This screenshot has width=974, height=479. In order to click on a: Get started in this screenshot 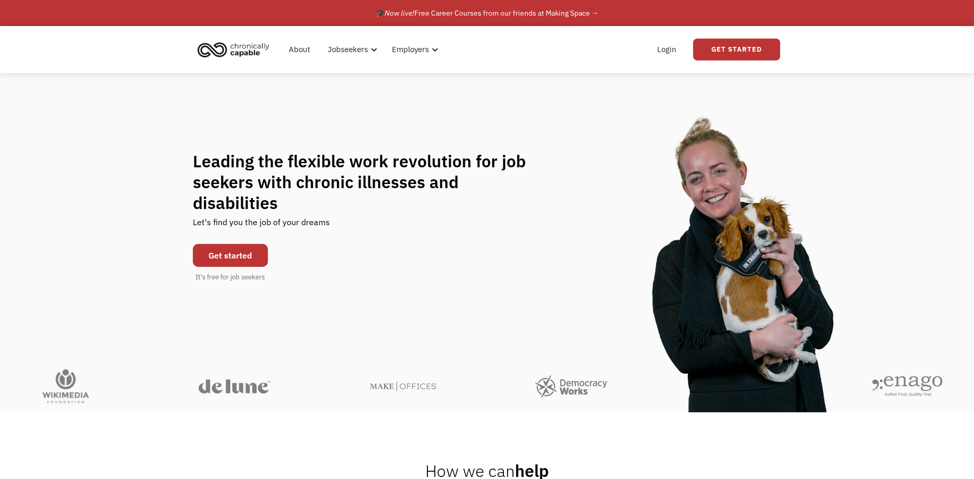, I will do `click(230, 255)`.